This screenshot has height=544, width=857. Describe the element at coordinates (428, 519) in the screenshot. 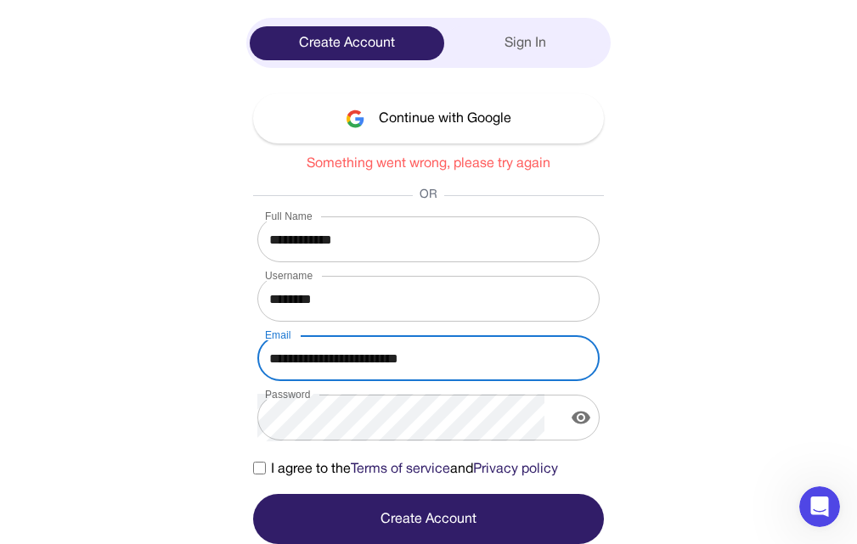

I see `button: Create Account` at that location.